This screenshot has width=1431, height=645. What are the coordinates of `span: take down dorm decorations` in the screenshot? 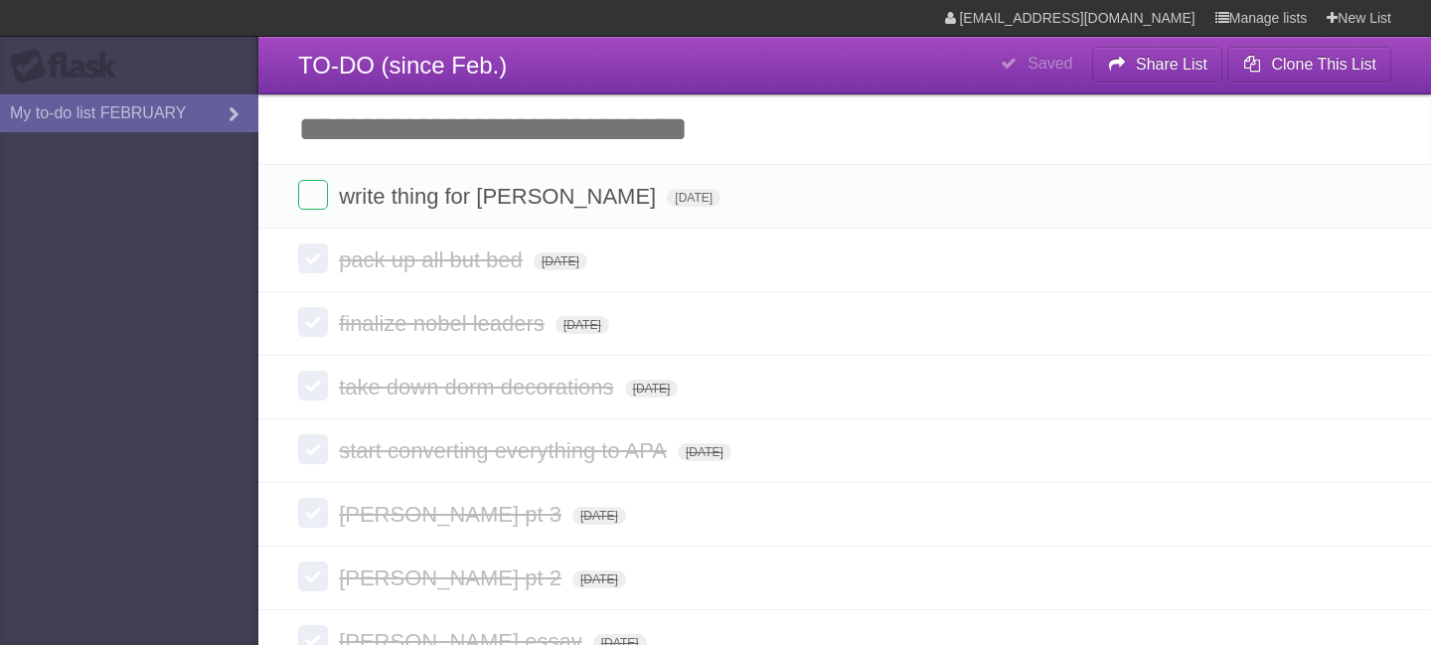 It's located at (478, 387).